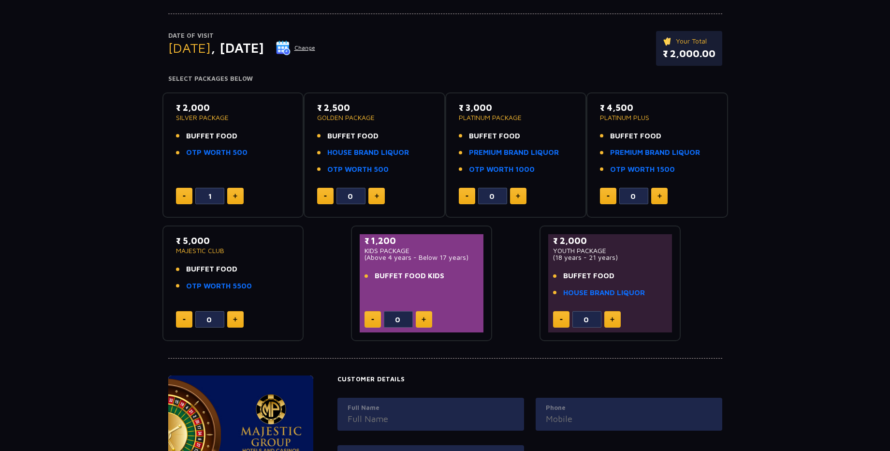  I want to click on p: ₹ 1,200, so click(422, 240).